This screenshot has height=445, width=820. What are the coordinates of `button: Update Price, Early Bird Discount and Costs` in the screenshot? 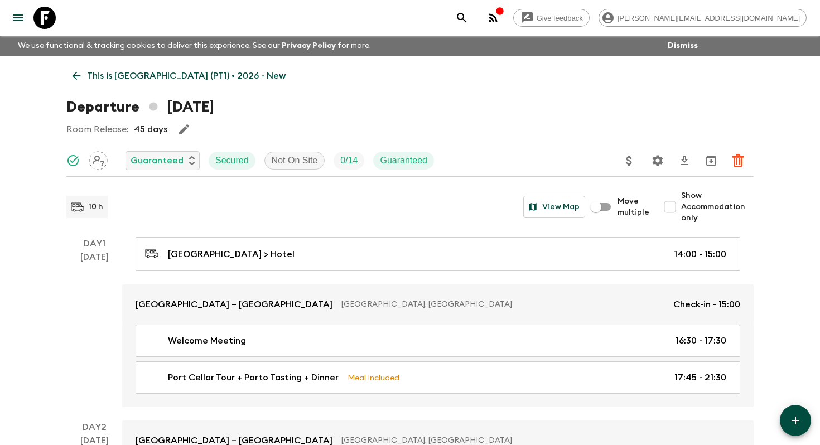 It's located at (629, 161).